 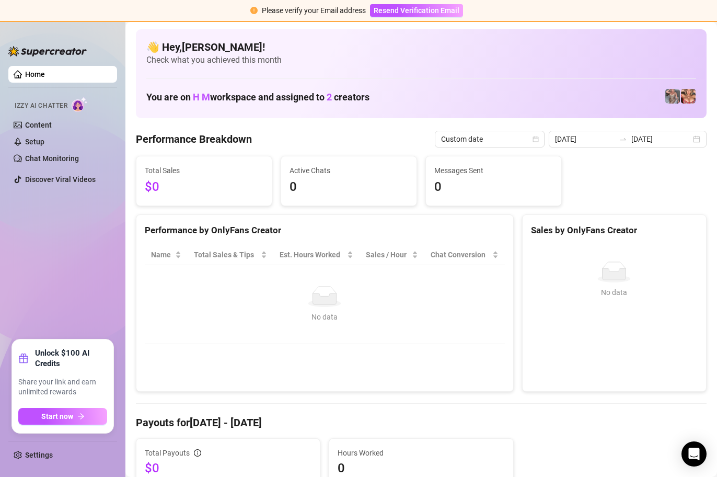 What do you see at coordinates (226, 254) in the screenshot?
I see `span: Total Sales & Tips` at bounding box center [226, 254].